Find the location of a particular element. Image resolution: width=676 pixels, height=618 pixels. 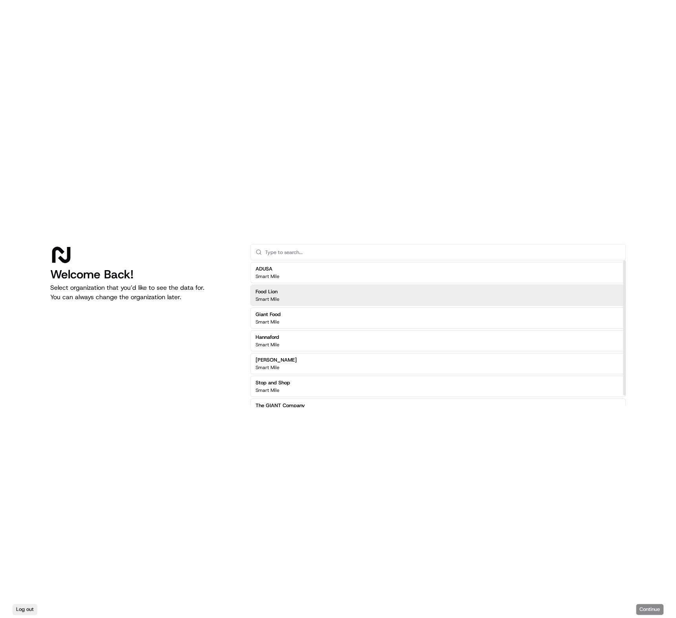

h2: Stop and Shop is located at coordinates (273, 383).